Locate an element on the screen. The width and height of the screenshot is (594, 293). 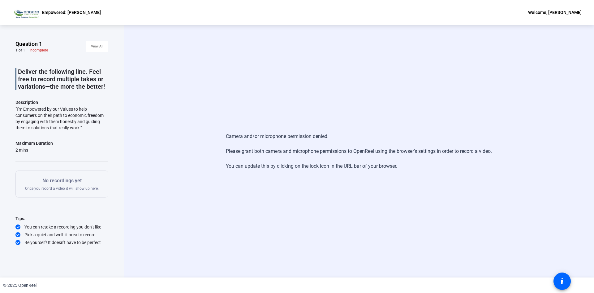
p: Deliver the following line. Feel free to record multiple takes or variations—the more the better! is located at coordinates (63, 79).